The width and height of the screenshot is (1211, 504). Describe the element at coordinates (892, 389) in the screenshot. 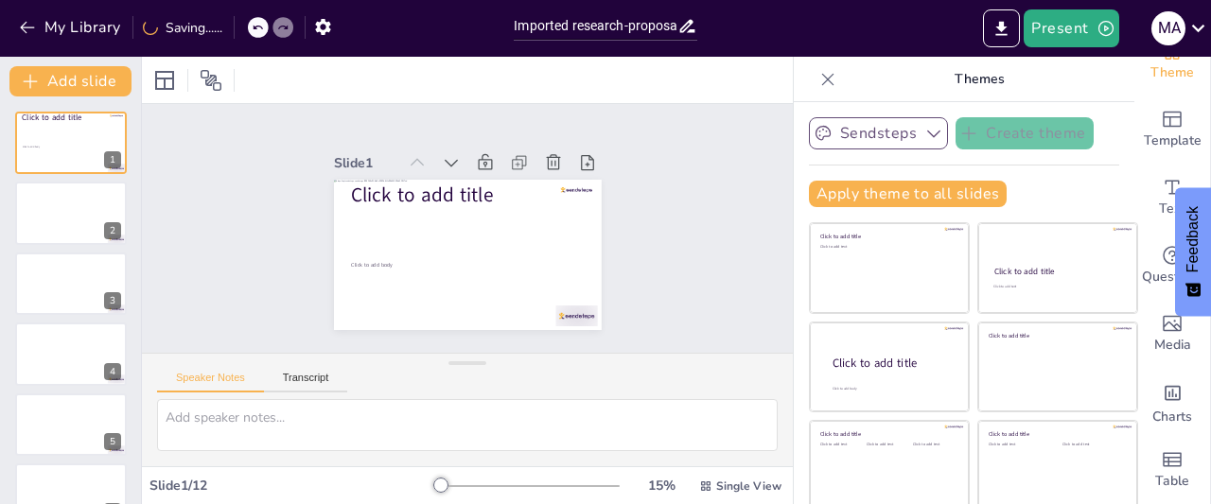

I see `div: Click to add body` at that location.